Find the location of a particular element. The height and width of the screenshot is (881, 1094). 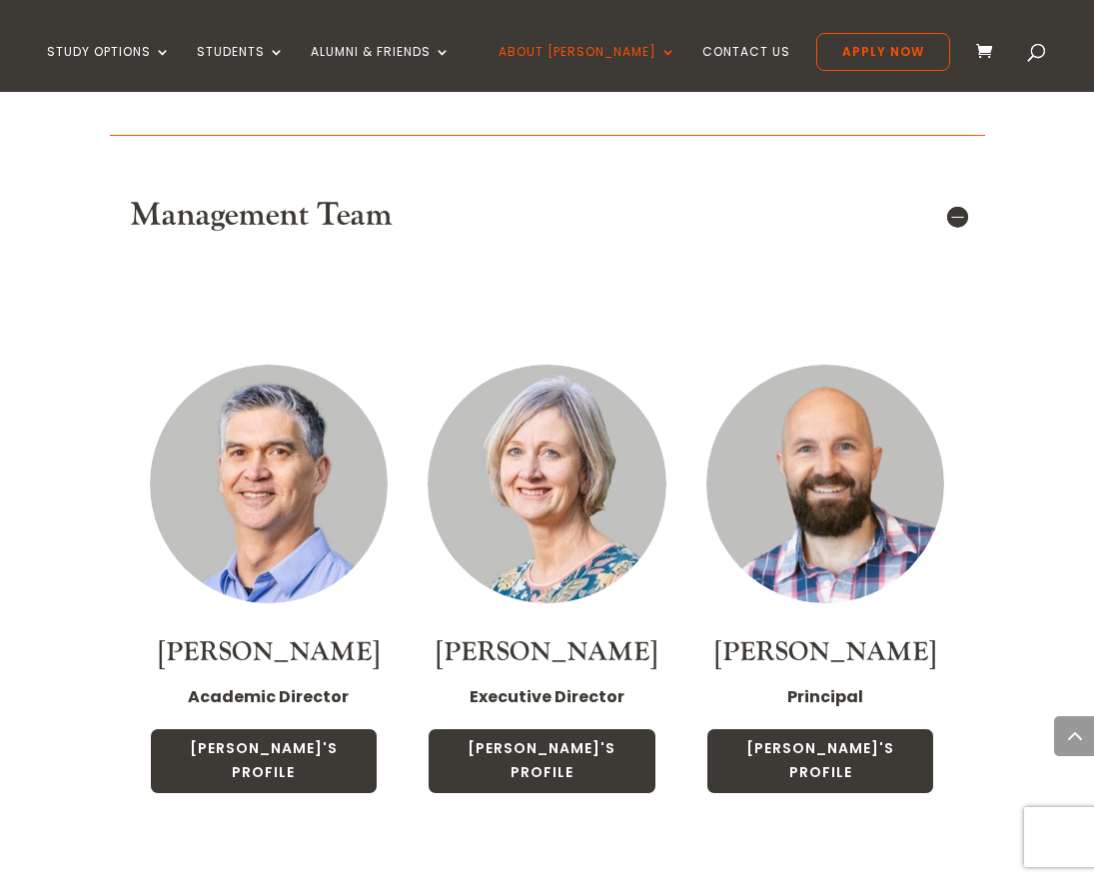

strong: Academic Director is located at coordinates (268, 696).